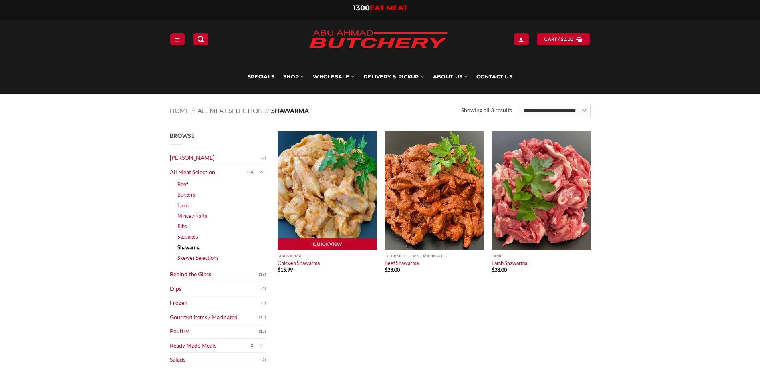 This screenshot has height=370, width=760. Describe the element at coordinates (214, 317) in the screenshot. I see `a: Gourmet Items / Marinated` at that location.